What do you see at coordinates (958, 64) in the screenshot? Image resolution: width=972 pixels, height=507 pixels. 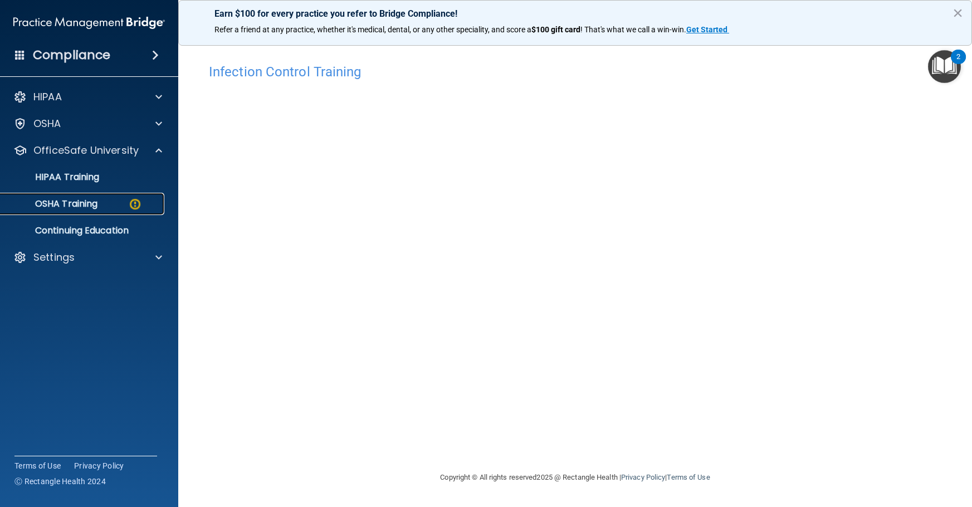 I see `div: 2` at bounding box center [958, 64].